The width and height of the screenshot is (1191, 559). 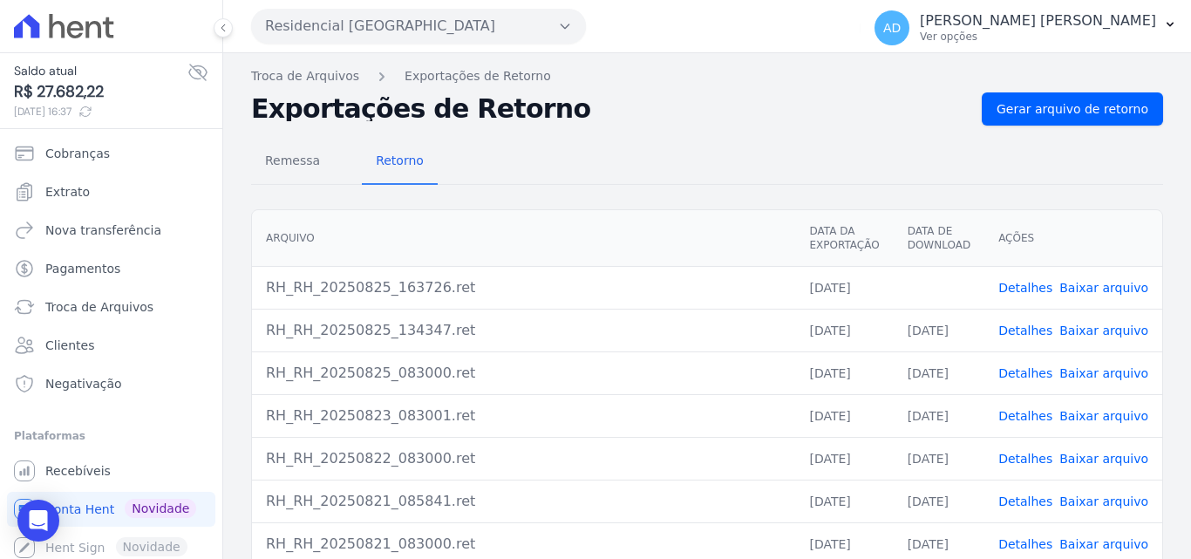 What do you see at coordinates (523, 416) in the screenshot?
I see `div: RH_RH_20250823_083001.ret` at bounding box center [523, 416].